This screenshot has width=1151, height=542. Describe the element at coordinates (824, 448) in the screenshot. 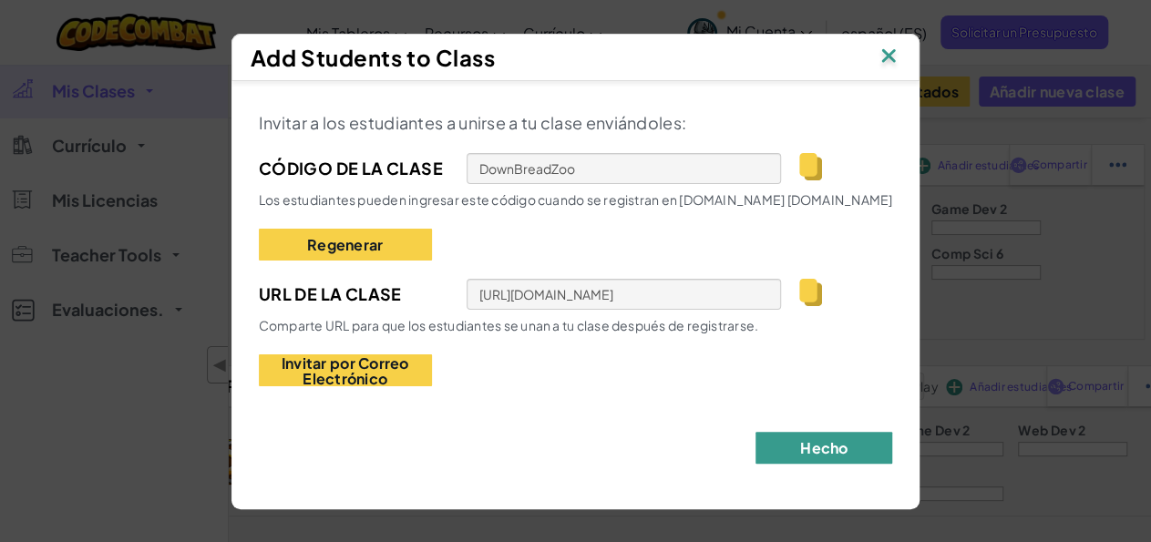

I see `button: Hecho` at that location.